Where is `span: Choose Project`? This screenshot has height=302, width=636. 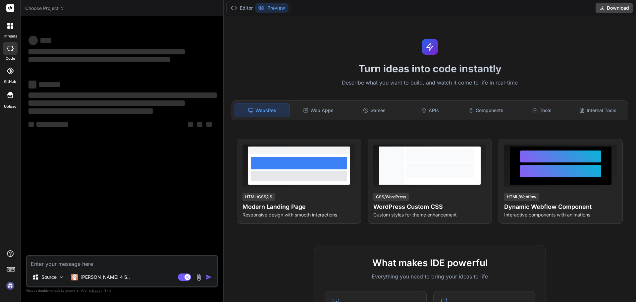
span: Choose Project is located at coordinates (45, 8).